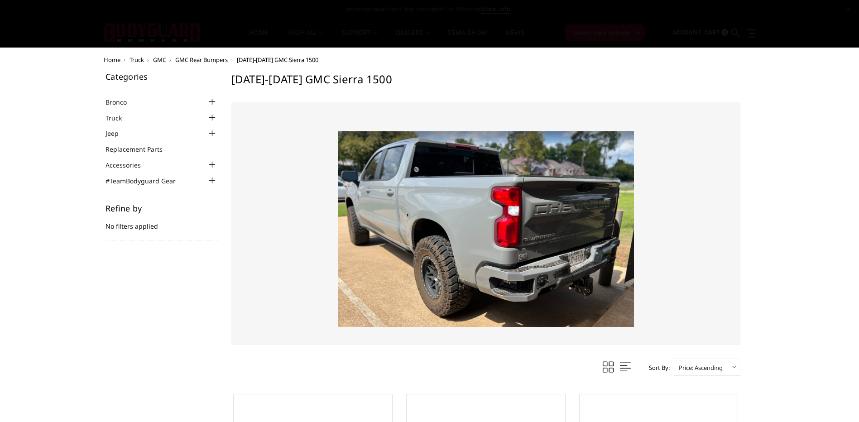 The height and width of the screenshot is (422, 859). I want to click on a: Support, so click(359, 38).